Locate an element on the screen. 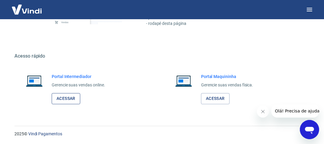 This screenshot has width=324, height=144. p: Gerencie suas vendas online. is located at coordinates (78, 85).